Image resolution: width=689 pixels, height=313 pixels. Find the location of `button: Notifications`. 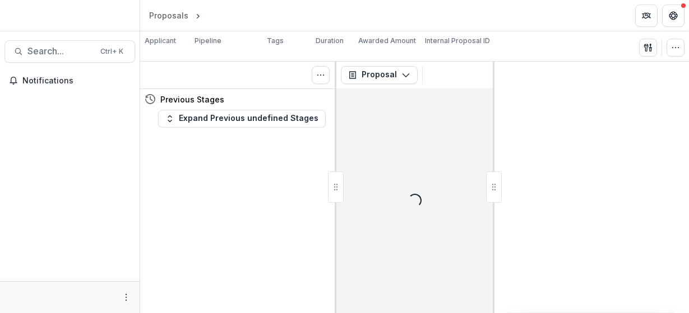

button: Notifications is located at coordinates (69, 81).